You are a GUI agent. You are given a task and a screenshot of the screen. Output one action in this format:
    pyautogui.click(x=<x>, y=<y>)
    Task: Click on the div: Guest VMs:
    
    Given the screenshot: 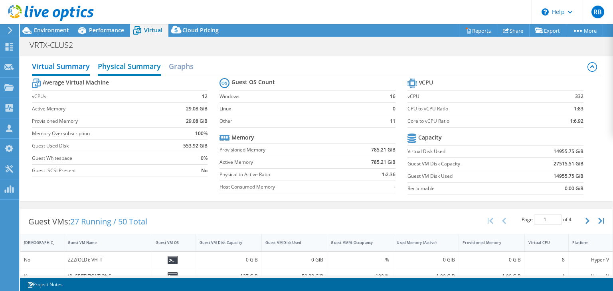 What is the action you would take?
    pyautogui.click(x=88, y=222)
    